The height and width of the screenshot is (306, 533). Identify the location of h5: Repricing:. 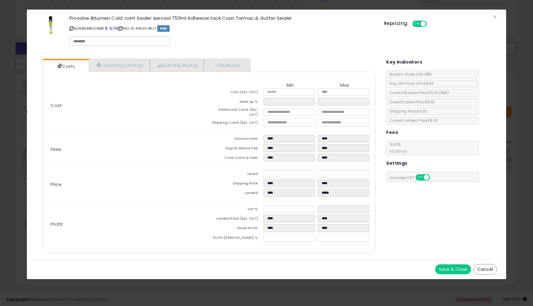
(396, 23).